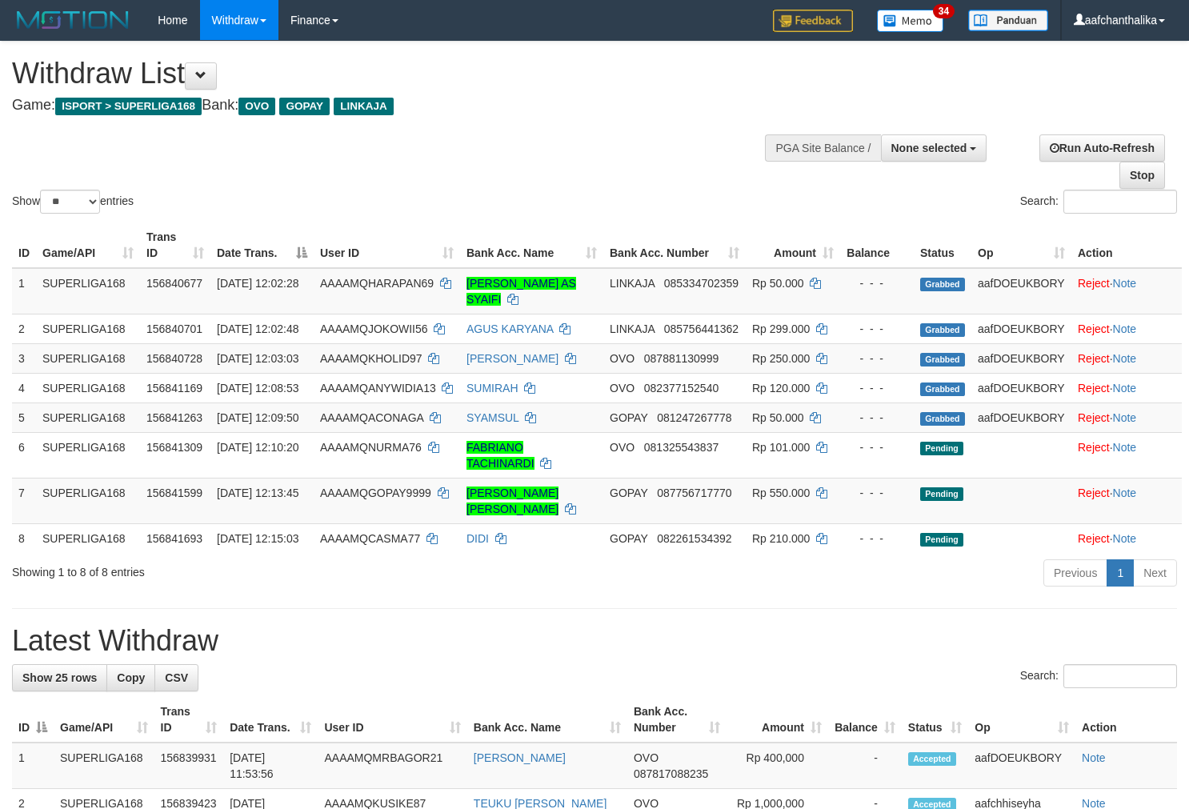  I want to click on td: AAAAMQMRBAGOR21, so click(392, 766).